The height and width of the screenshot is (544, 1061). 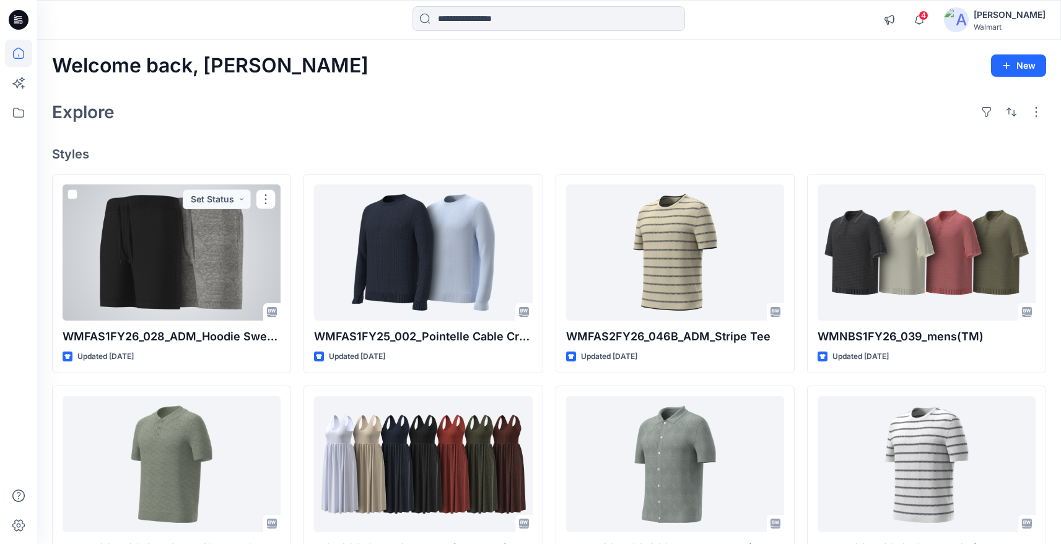 I want to click on h2: Explore, so click(x=83, y=112).